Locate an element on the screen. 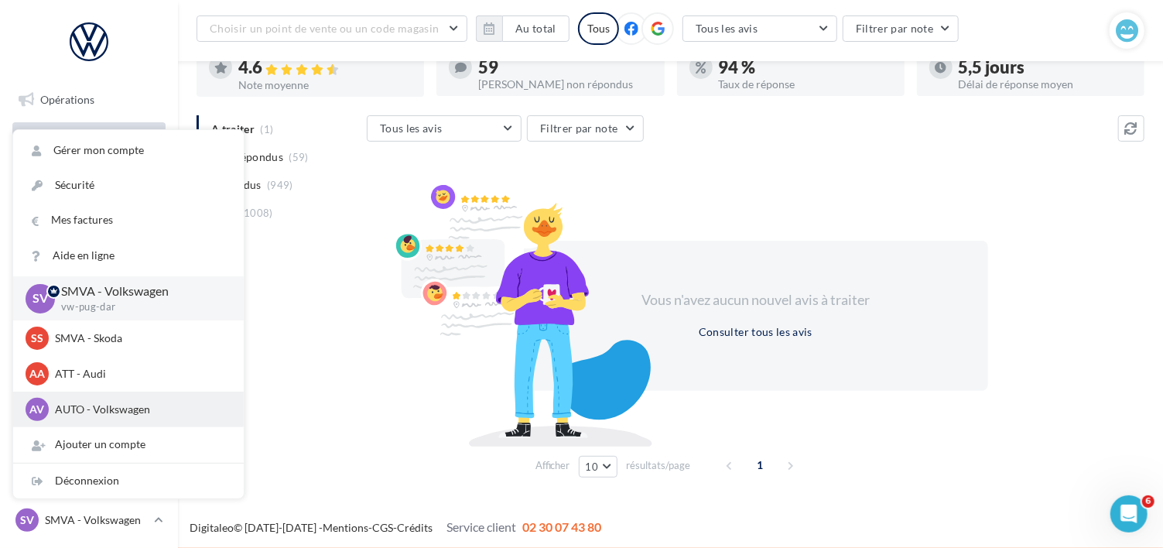 The image size is (1163, 548). span: Non répondus is located at coordinates (247, 157).